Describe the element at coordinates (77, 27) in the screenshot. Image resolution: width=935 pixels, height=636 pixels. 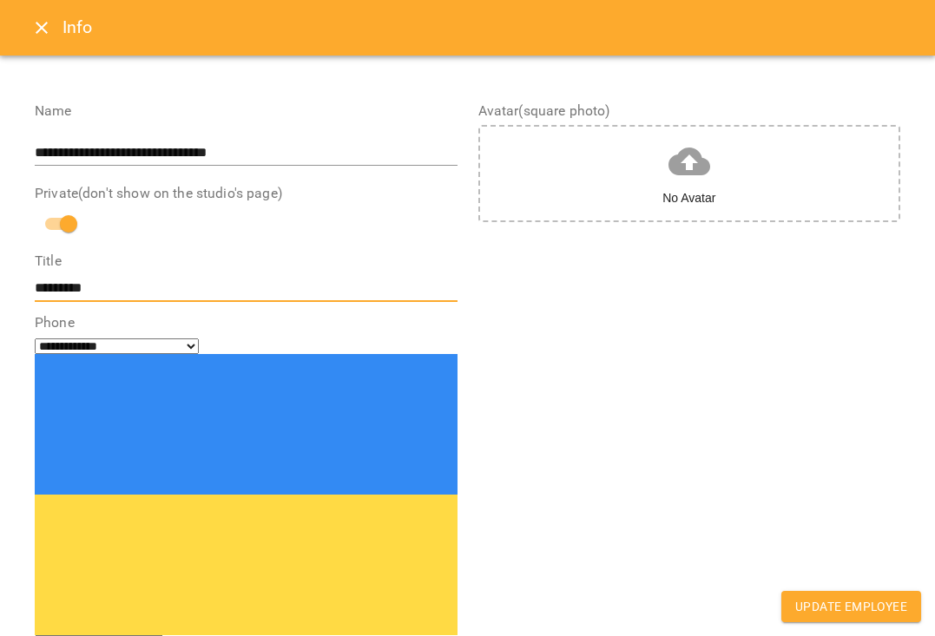
I see `h6: Info` at that location.